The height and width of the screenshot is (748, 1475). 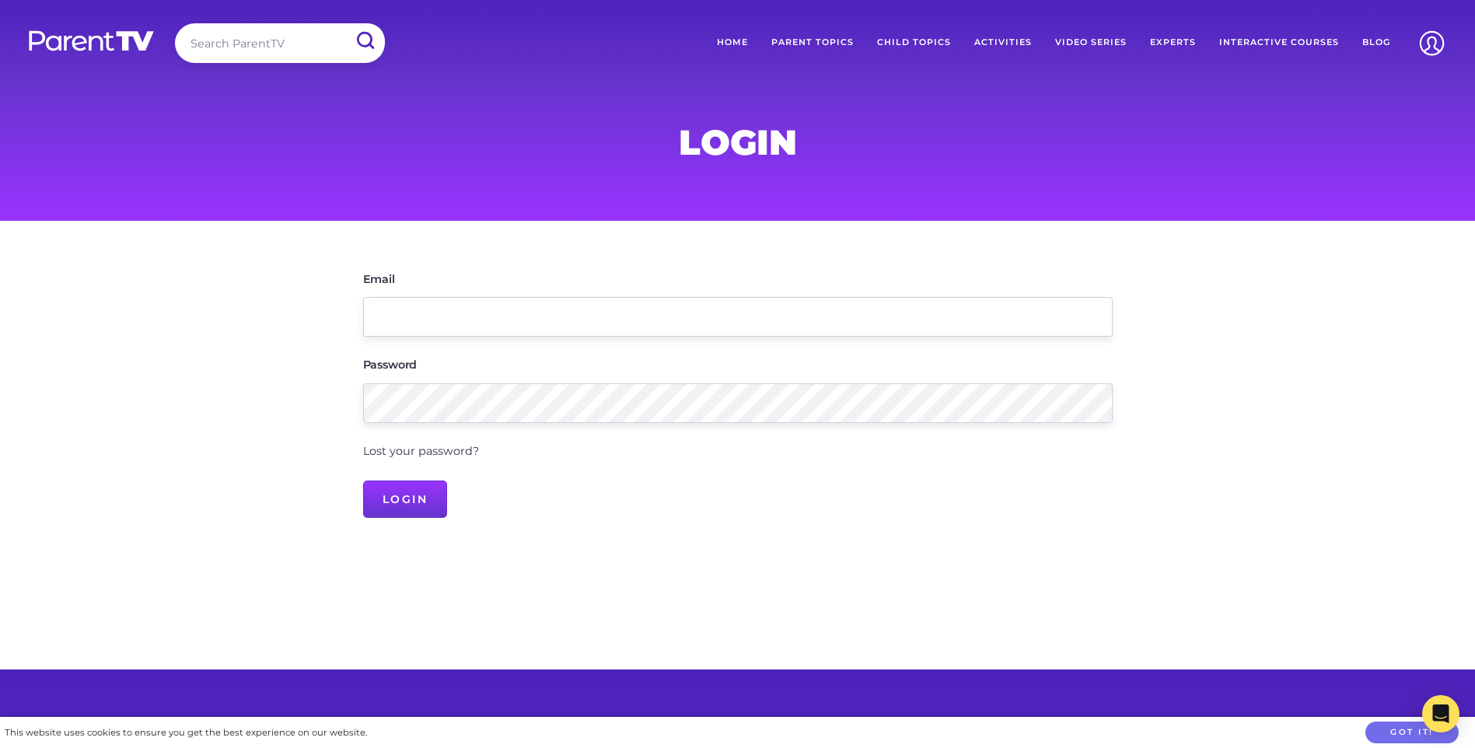 I want to click on img: Account, so click(x=1431, y=43).